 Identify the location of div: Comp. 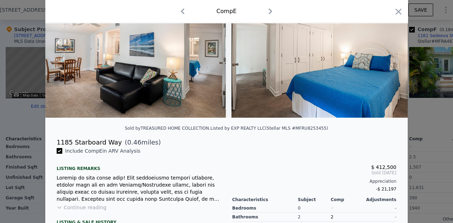
(347, 200).